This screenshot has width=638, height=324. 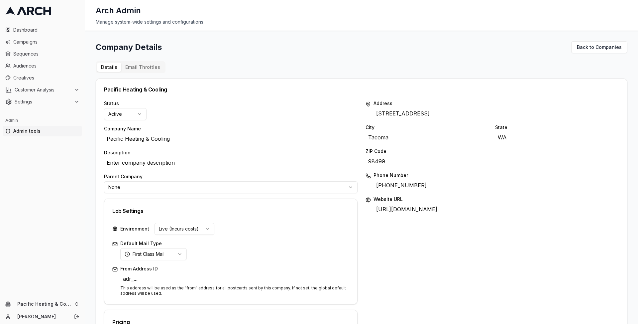 I want to click on span: 98499, so click(x=377, y=161).